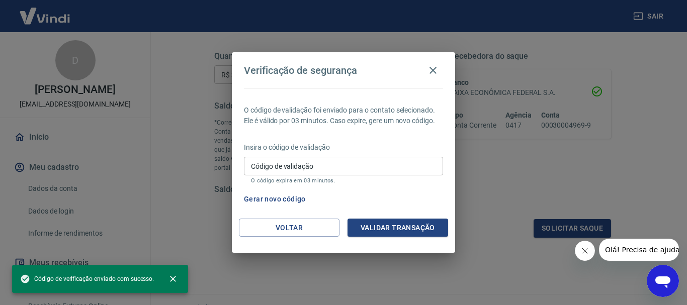 This screenshot has width=687, height=305. What do you see at coordinates (300, 70) in the screenshot?
I see `h4: Verificação de segurança` at bounding box center [300, 70].